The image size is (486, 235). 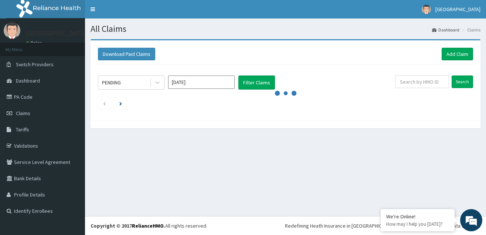 What do you see at coordinates (285, 29) in the screenshot?
I see `h1: All Claims` at bounding box center [285, 29].